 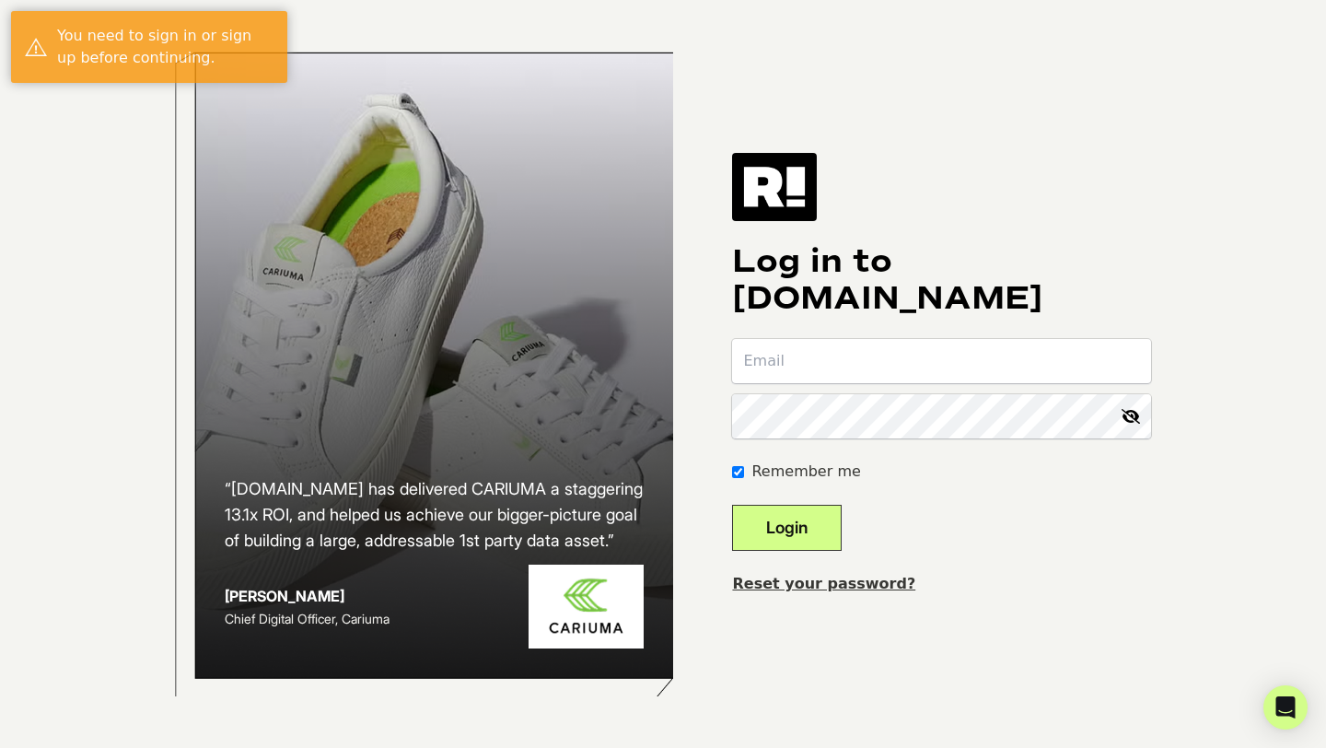 What do you see at coordinates (941, 361) in the screenshot?
I see `input: Email` at bounding box center [941, 361].